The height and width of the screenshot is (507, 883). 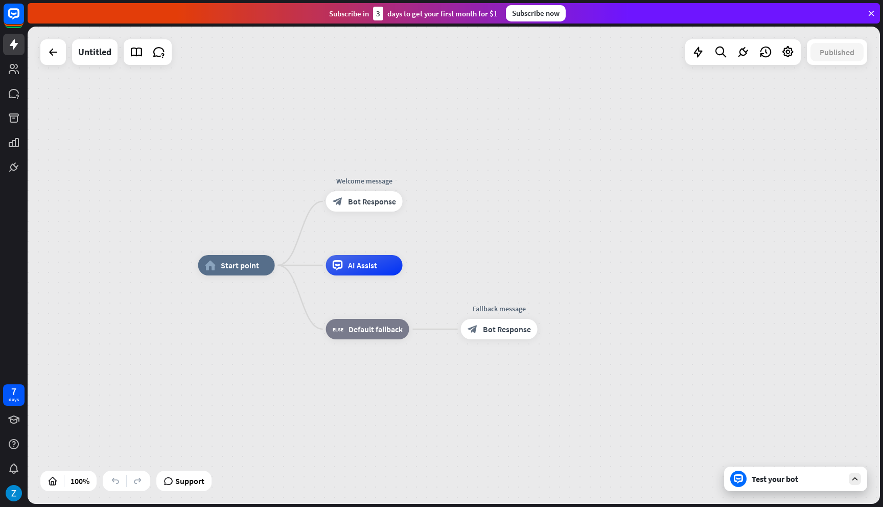 I want to click on i: home_2, so click(x=210, y=265).